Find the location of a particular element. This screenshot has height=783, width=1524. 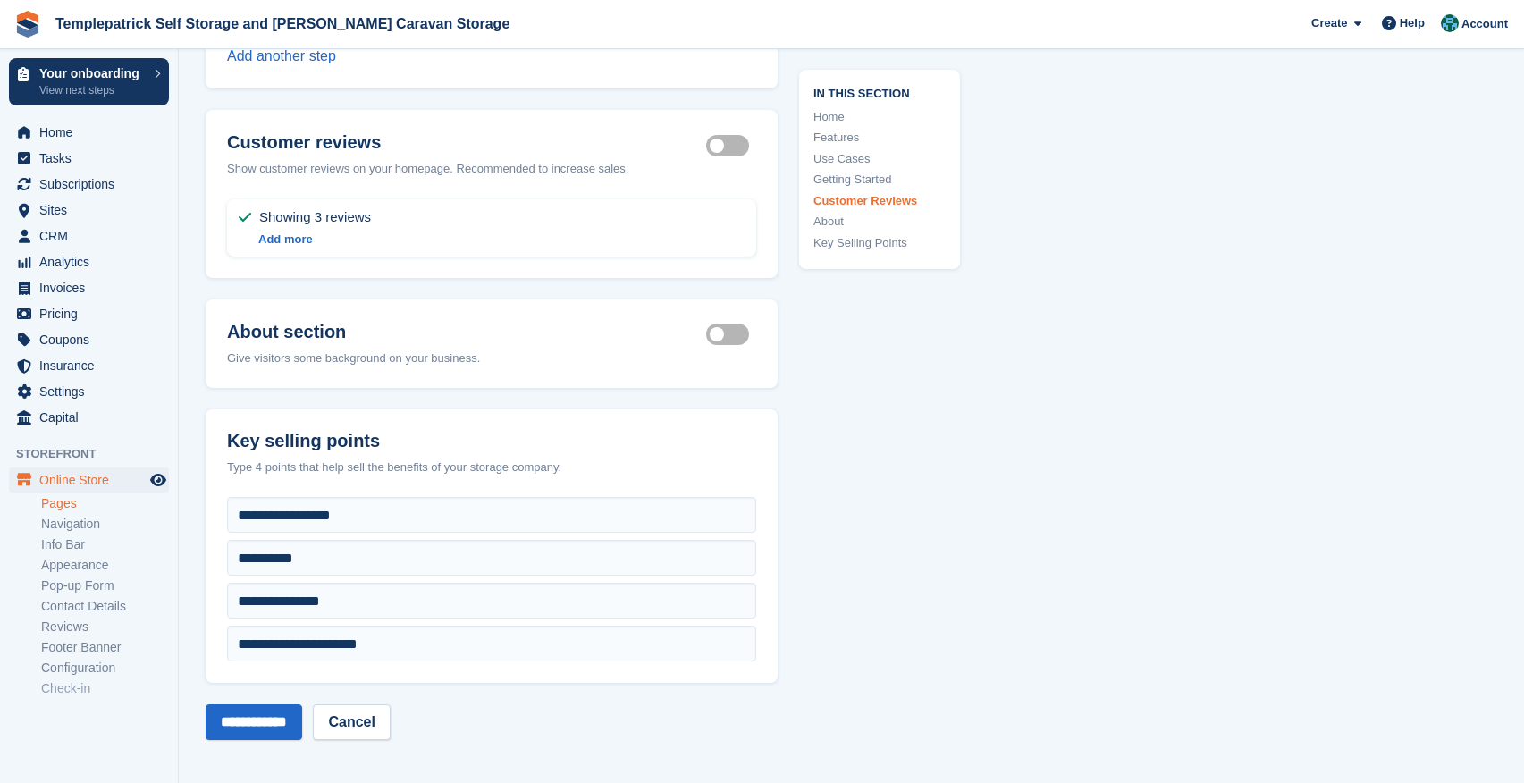

span: Analytics is located at coordinates (93, 262).